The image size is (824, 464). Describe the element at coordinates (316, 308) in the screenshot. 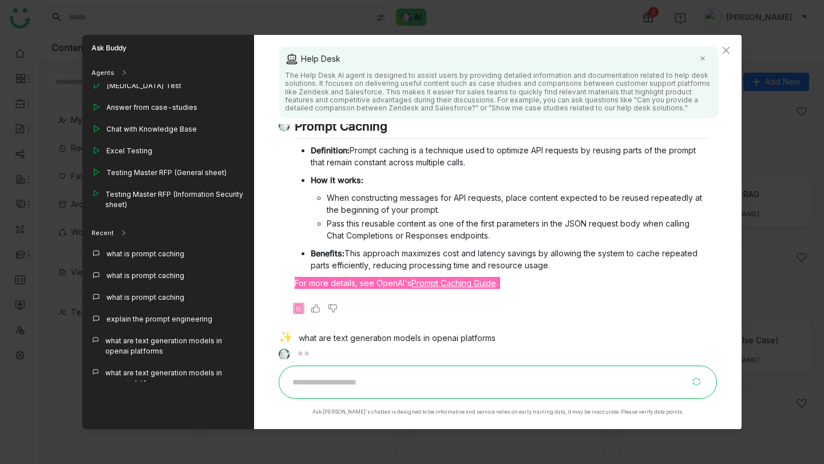

I see `img: thumbs-up.svg` at that location.